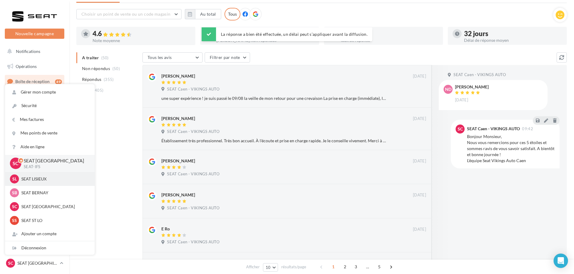 The image size is (574, 274). I want to click on div: Note moyenne, so click(141, 41).